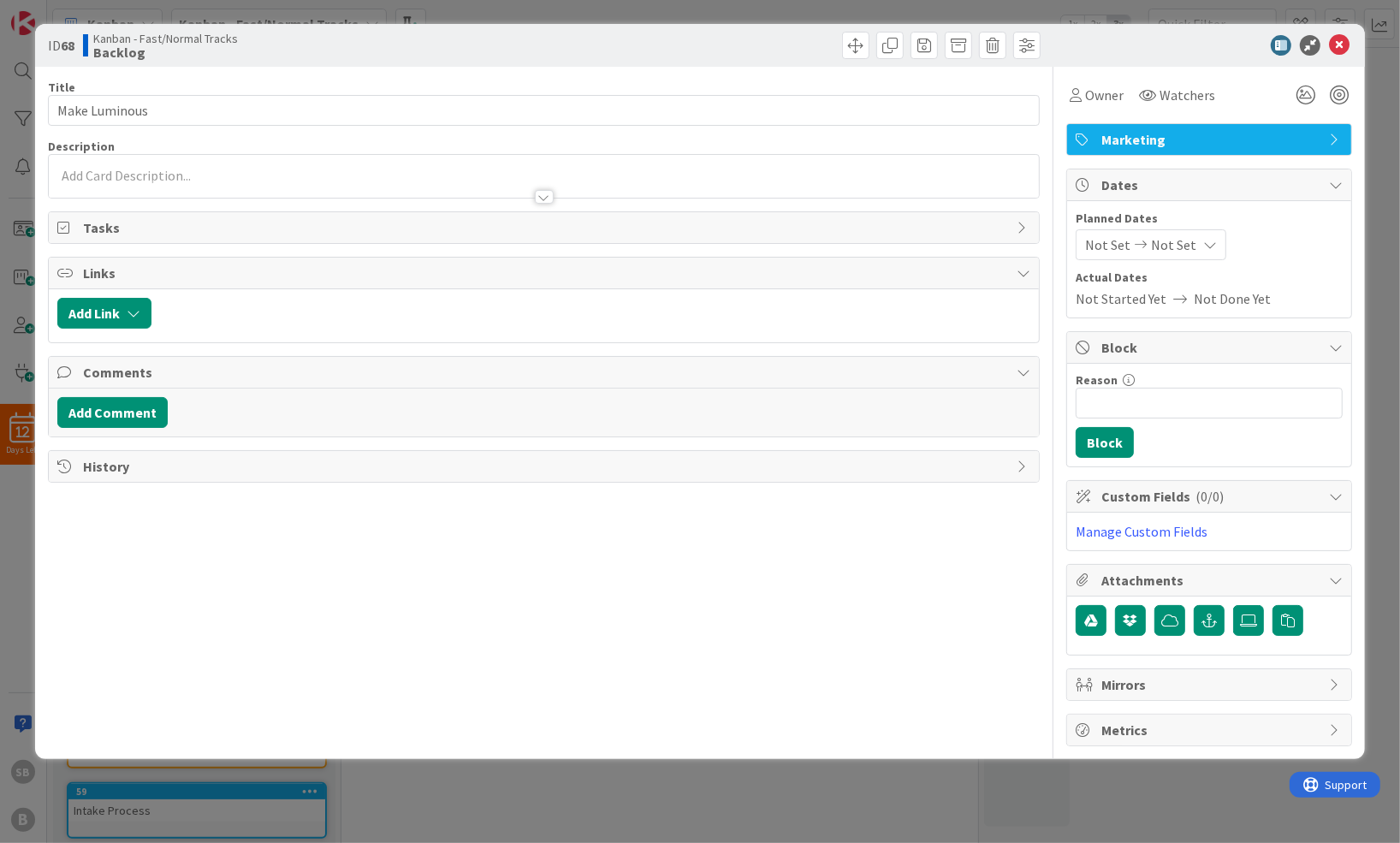  Describe the element at coordinates (57, 13) in the screenshot. I see `span: Support` at that location.